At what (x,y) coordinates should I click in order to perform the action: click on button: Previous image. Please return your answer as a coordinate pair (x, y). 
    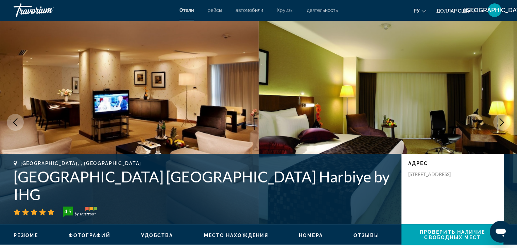
    Looking at the image, I should click on (15, 122).